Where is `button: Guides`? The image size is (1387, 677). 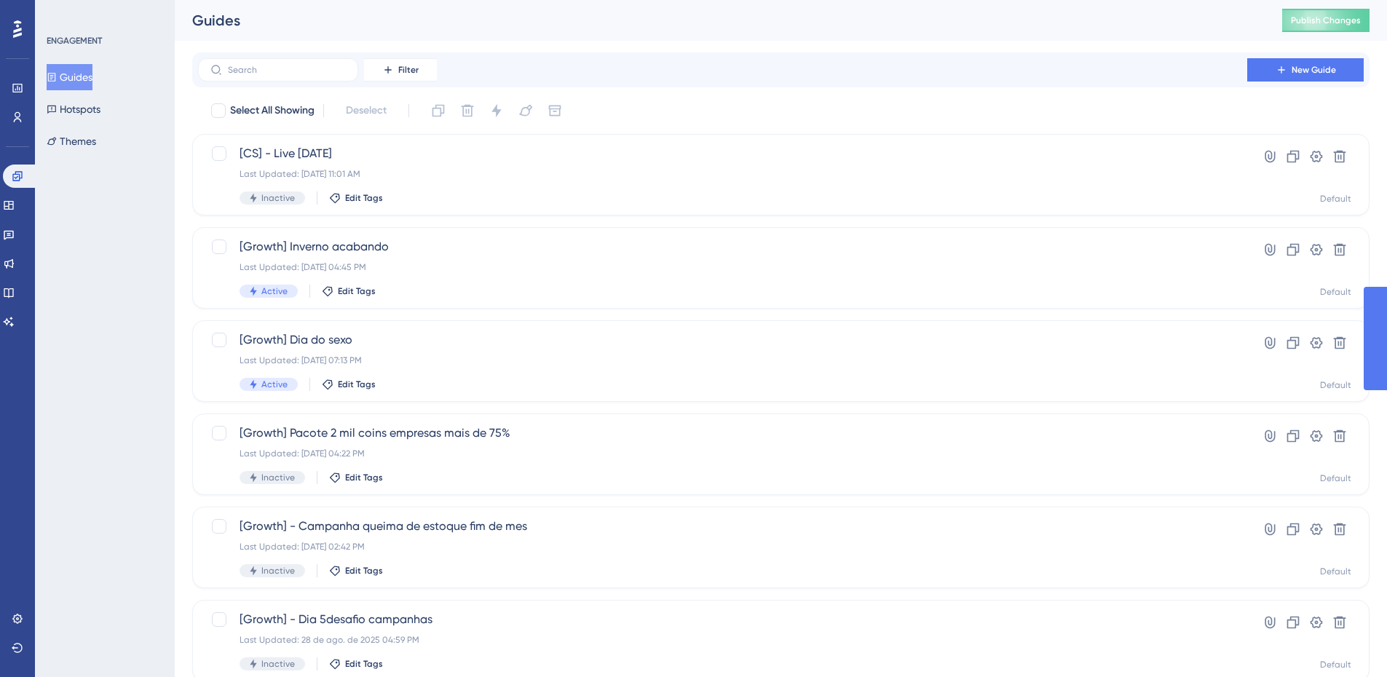
button: Guides is located at coordinates (69, 77).